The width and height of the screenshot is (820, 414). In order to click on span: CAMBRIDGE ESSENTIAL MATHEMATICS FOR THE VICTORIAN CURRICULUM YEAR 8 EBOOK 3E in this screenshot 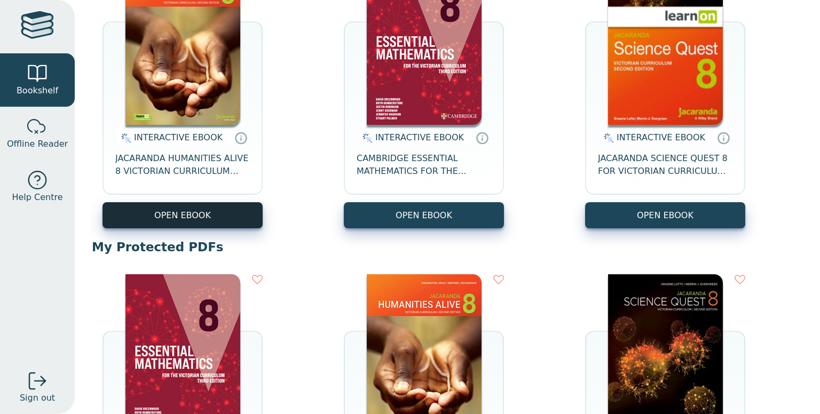, I will do `click(424, 165)`.